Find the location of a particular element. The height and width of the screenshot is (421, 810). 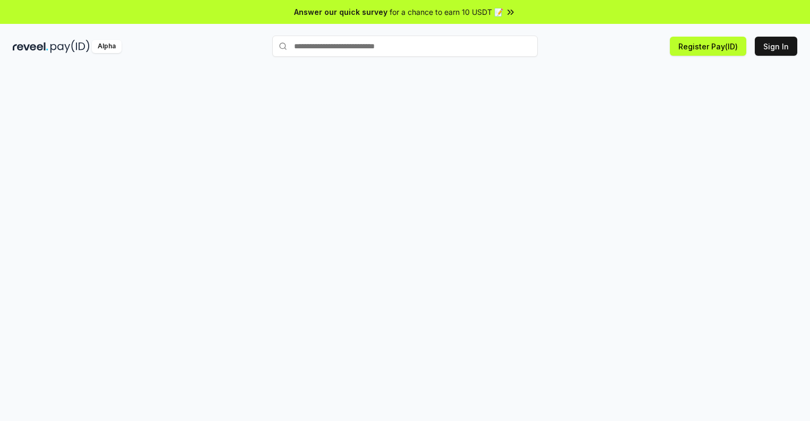

img: reveel_dark is located at coordinates (30, 46).